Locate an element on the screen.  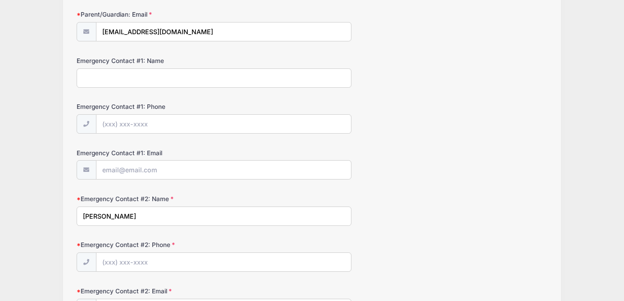
label: Emergency Contact #2: Email is located at coordinates (155, 292).